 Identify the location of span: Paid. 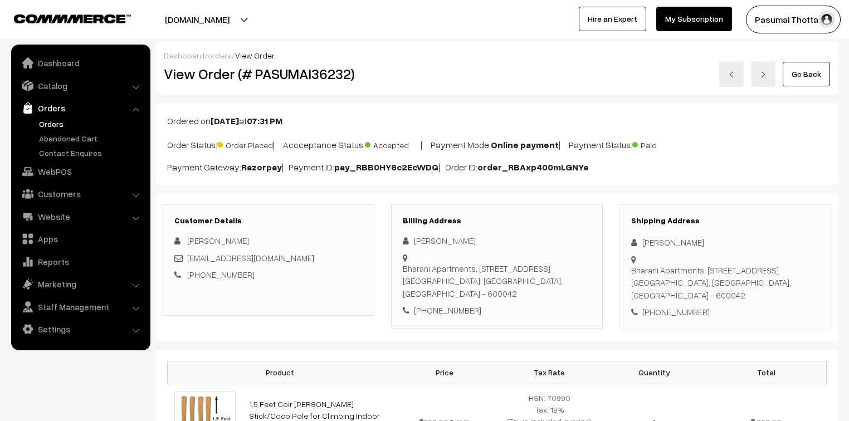
(660, 144).